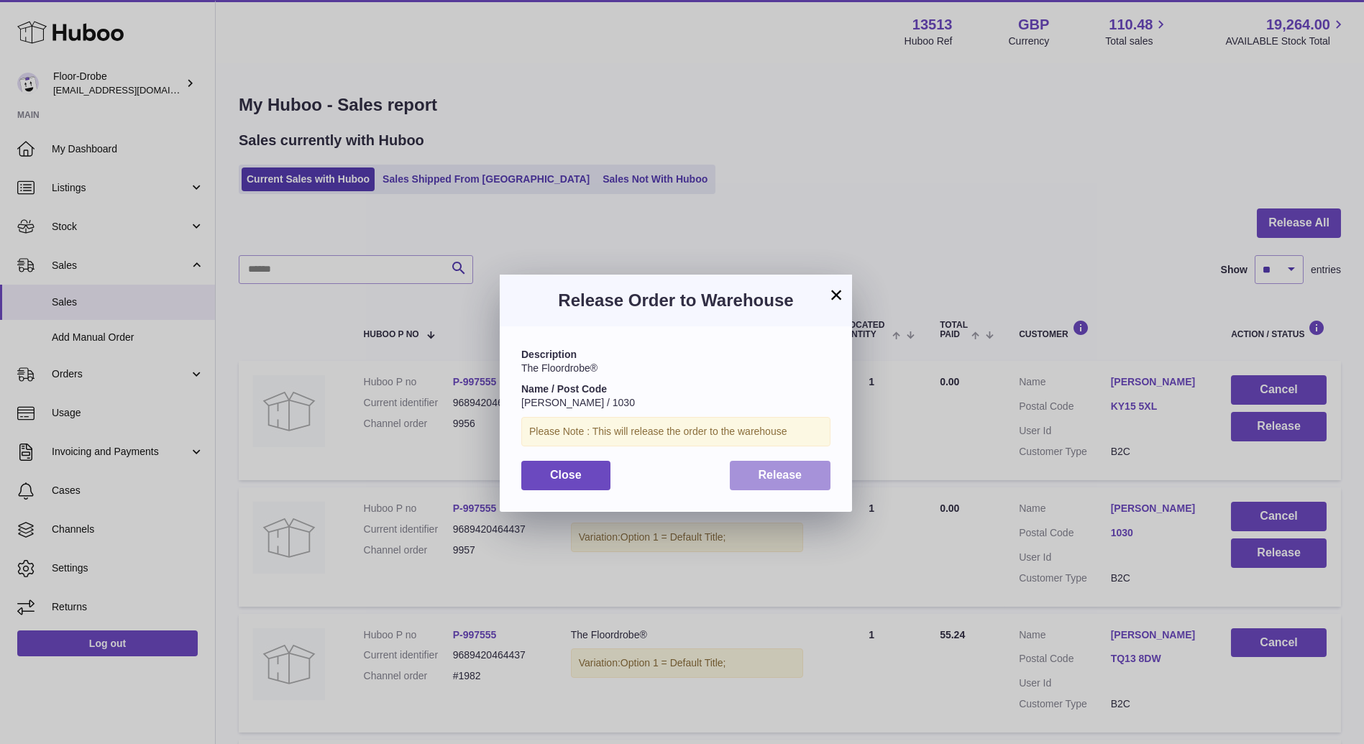 Image resolution: width=1364 pixels, height=744 pixels. Describe the element at coordinates (780, 475) in the screenshot. I see `span: Release` at that location.